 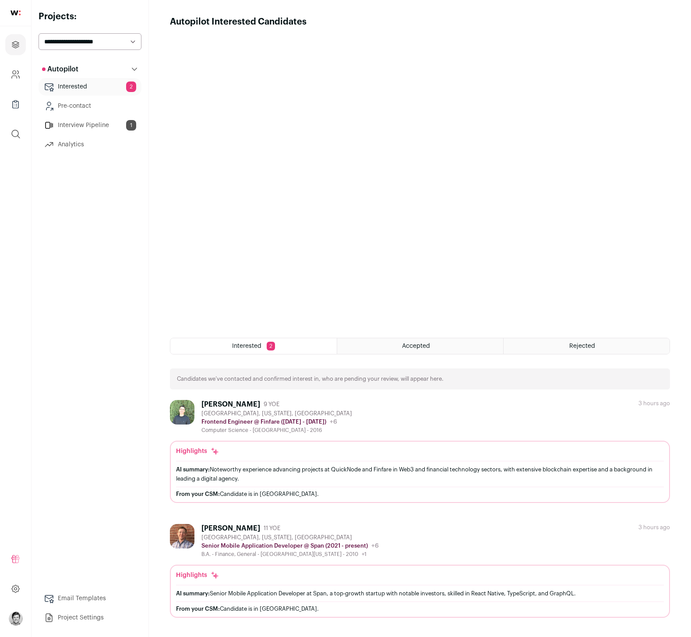 I want to click on a: Company Lists, so click(x=15, y=104).